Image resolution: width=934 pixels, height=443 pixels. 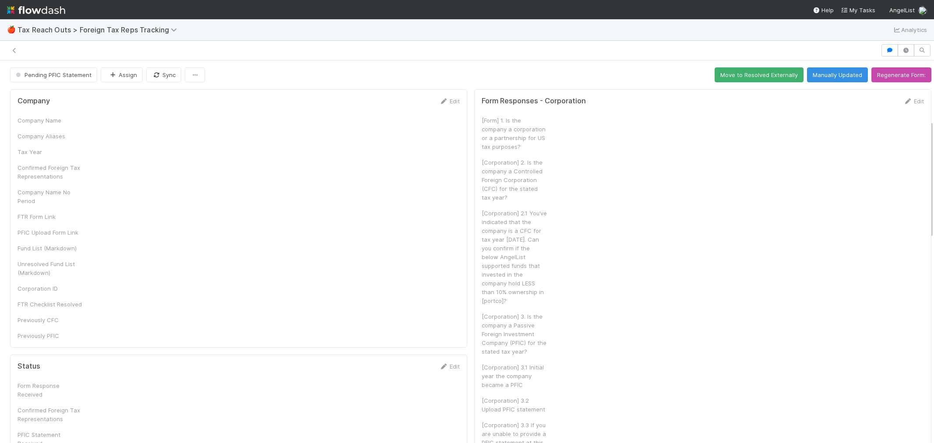 I want to click on button: Regenerate Form:, so click(x=901, y=75).